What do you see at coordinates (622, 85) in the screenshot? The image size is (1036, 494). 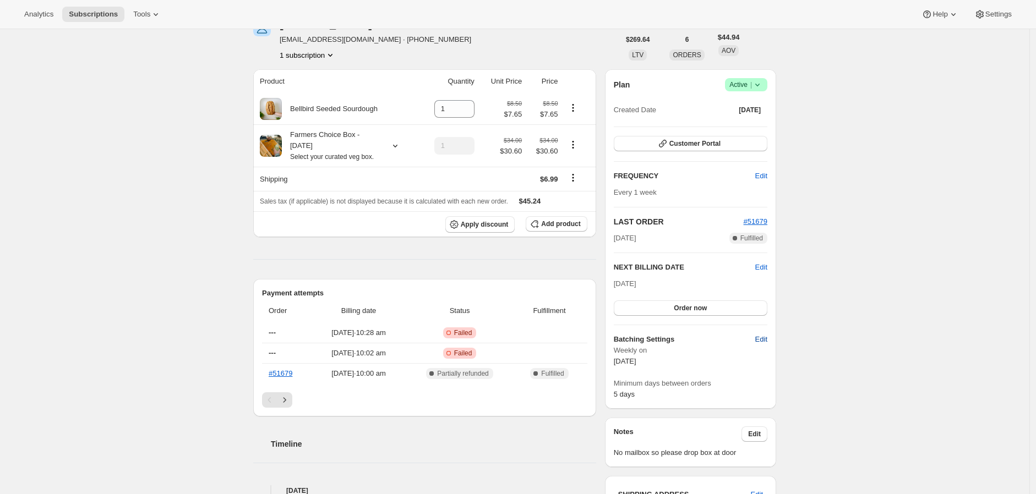 I see `h2: Plan` at bounding box center [622, 85].